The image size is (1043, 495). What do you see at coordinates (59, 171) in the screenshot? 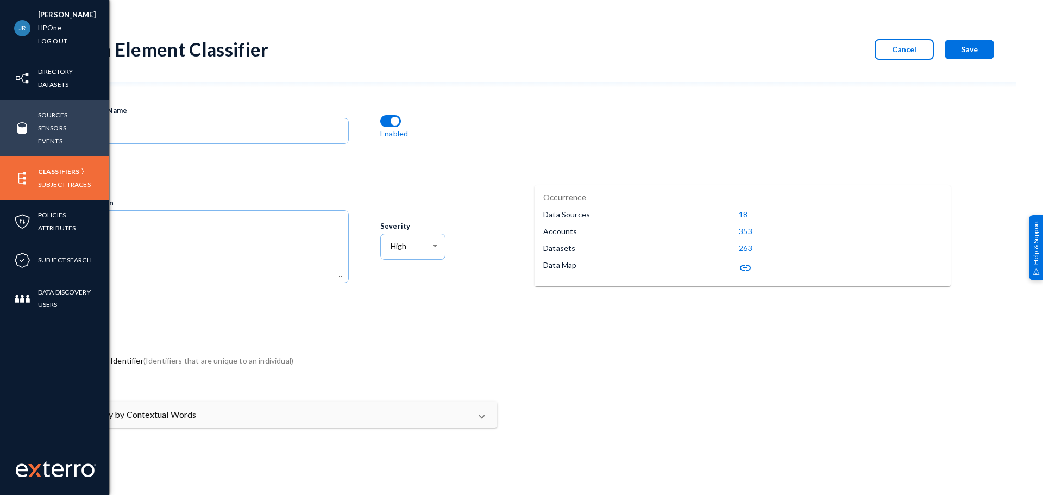
I see `a: Classifiers` at bounding box center [59, 171].